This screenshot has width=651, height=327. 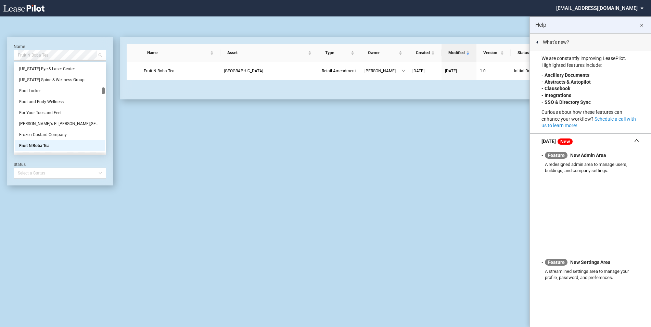 What do you see at coordinates (337, 53) in the screenshot?
I see `span: Type` at bounding box center [337, 53].